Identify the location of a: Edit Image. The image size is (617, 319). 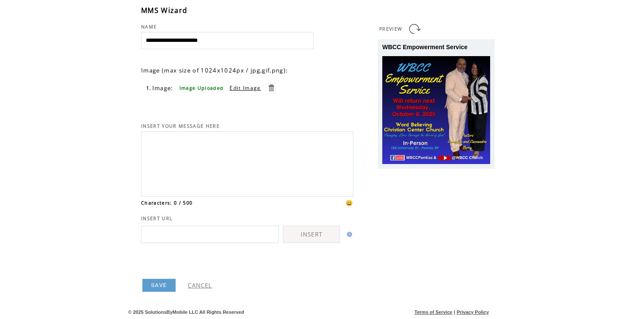
(245, 88).